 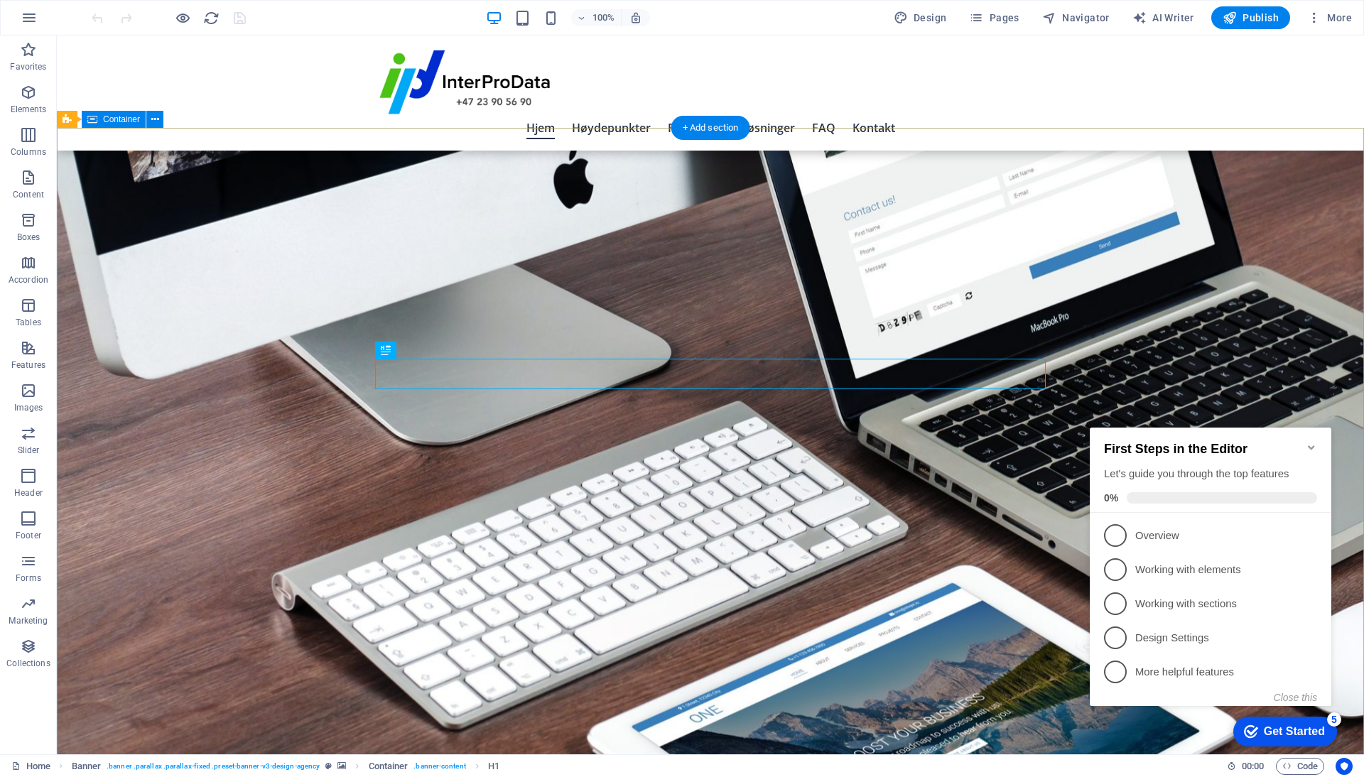 I want to click on button: 100%, so click(x=596, y=18).